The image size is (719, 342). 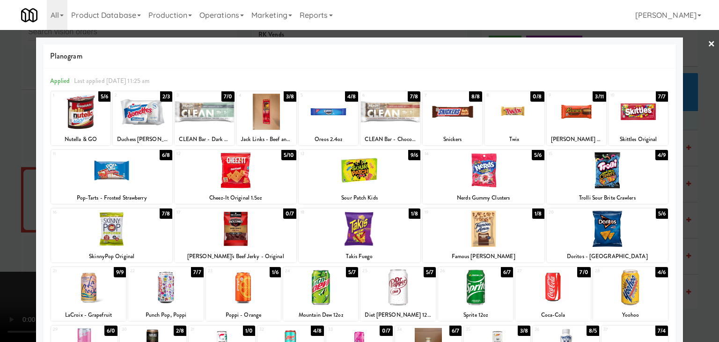 What do you see at coordinates (88, 315) in the screenshot?
I see `div: LaCroix - Grapefruit` at bounding box center [88, 315].